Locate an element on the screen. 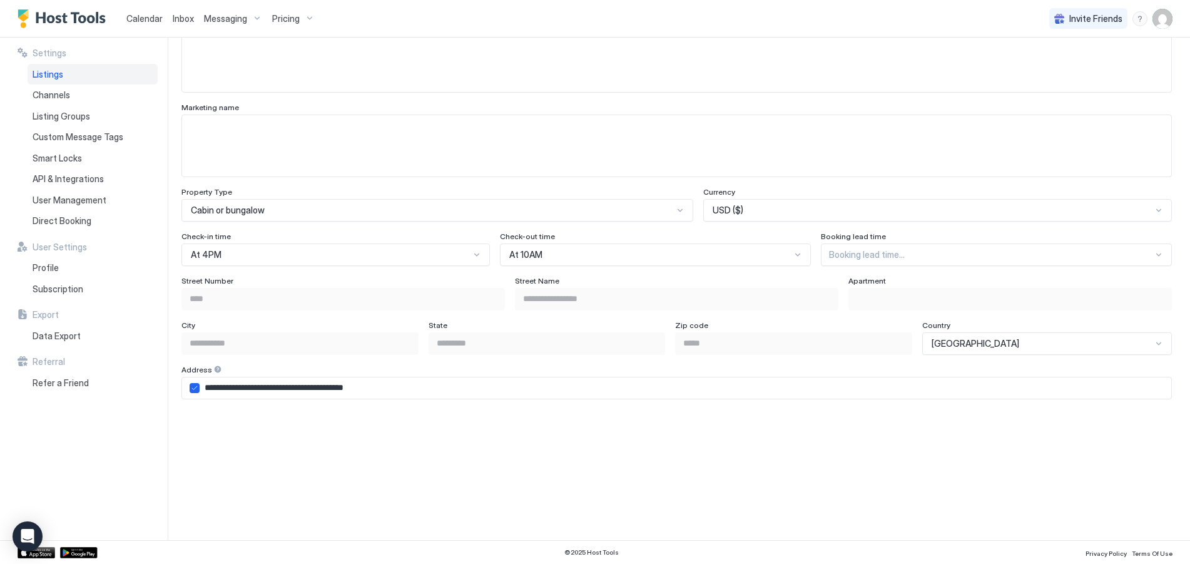 The image size is (1190, 564). span: Cabin or bungalow is located at coordinates (228, 210).